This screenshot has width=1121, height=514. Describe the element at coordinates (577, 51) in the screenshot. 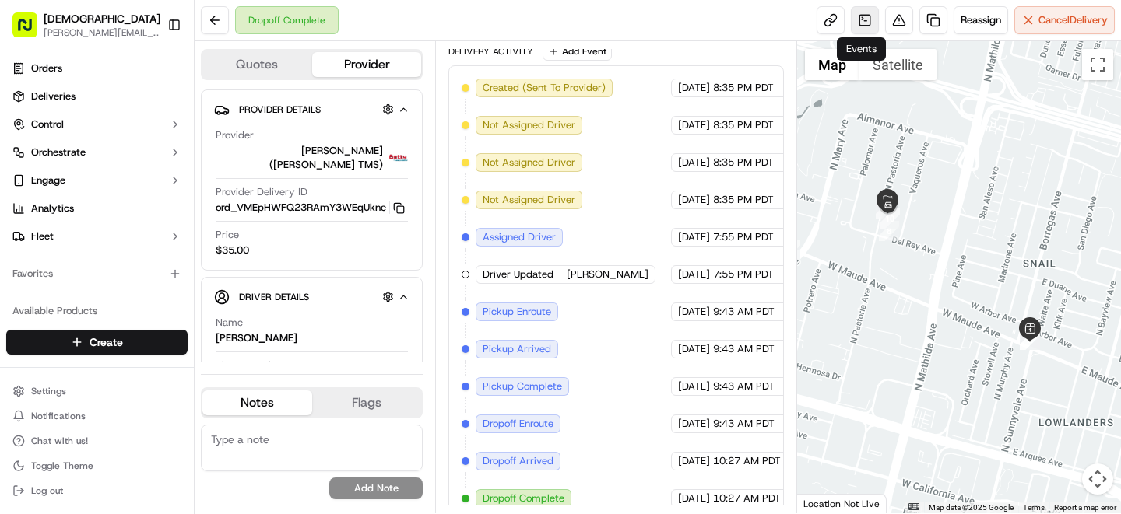

I see `button: Add Event` at that location.